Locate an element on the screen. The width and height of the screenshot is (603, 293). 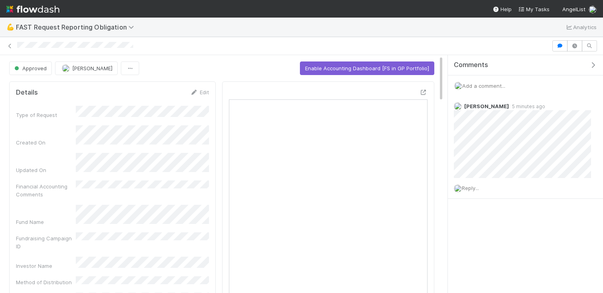
div: Fundraising Campaign ID is located at coordinates (46, 242).